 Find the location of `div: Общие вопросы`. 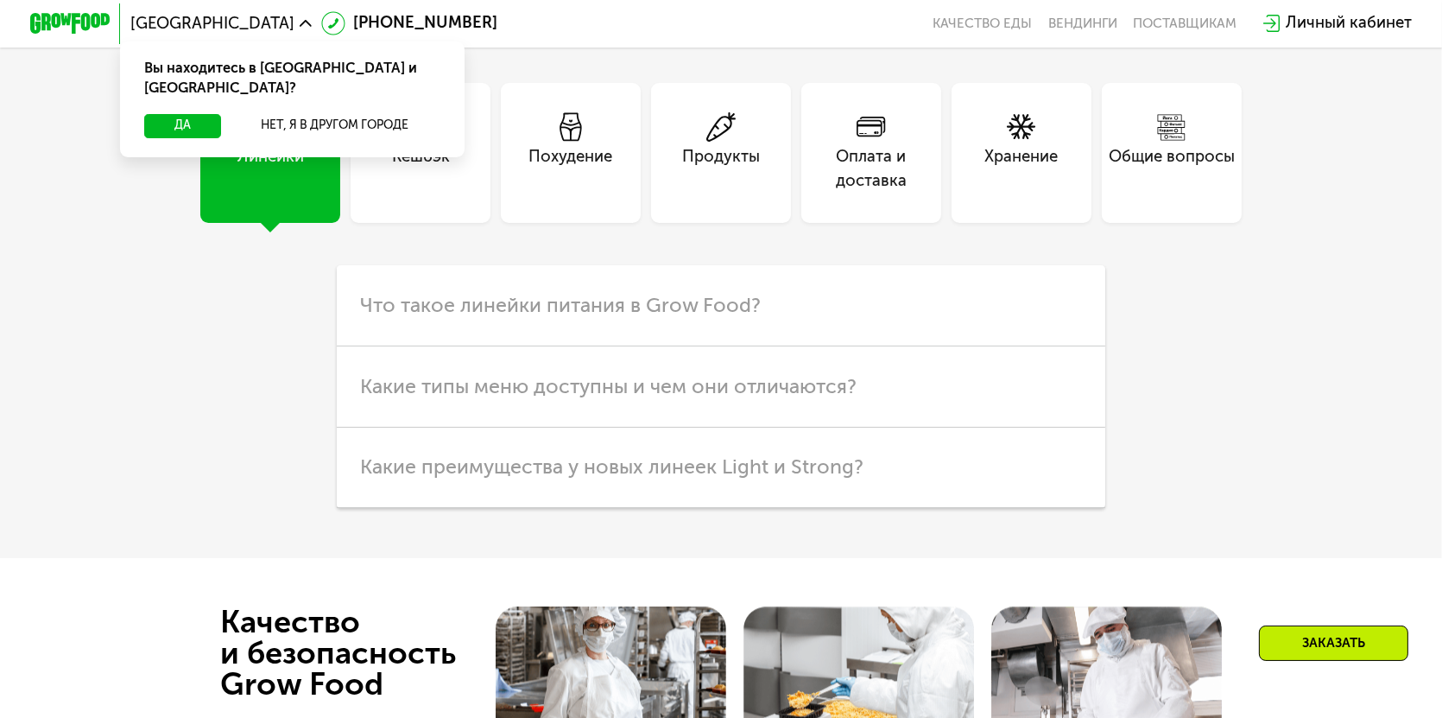

div: Общие вопросы is located at coordinates (1172, 169).